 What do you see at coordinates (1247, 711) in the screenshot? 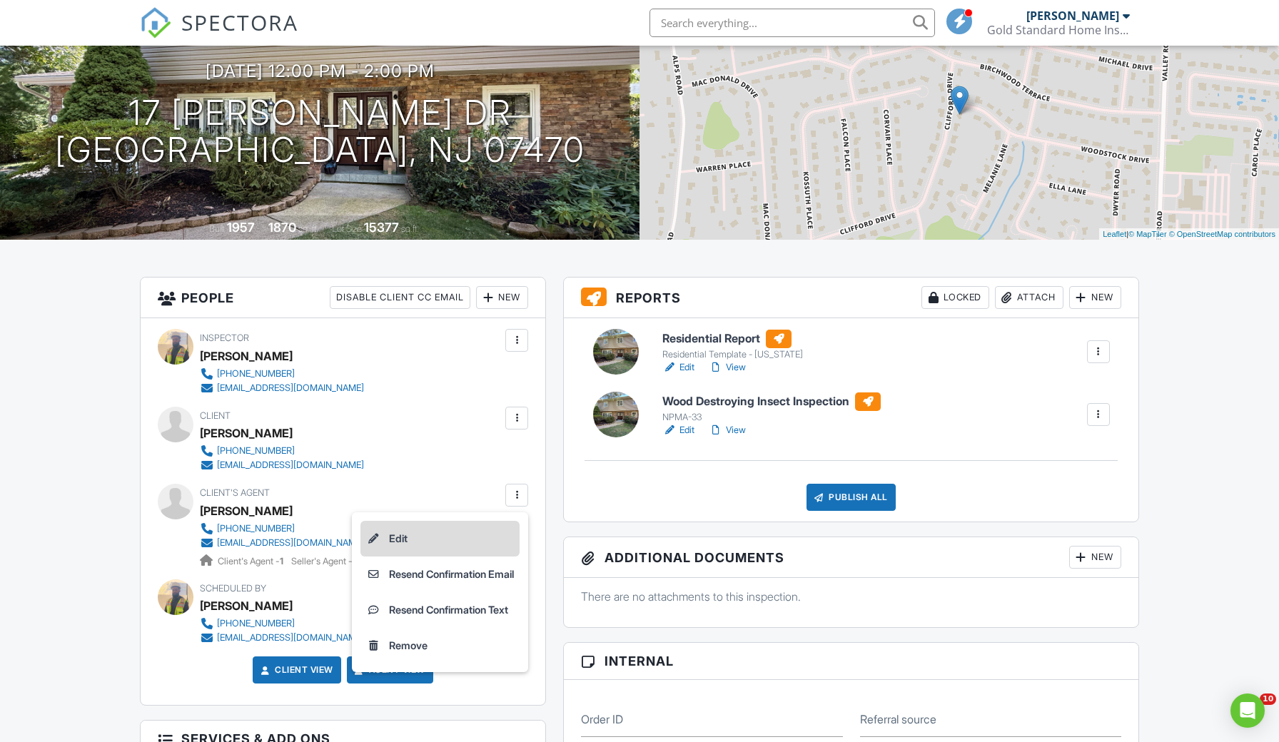
I see `div: Open Intercom Messenger` at bounding box center [1247, 711].